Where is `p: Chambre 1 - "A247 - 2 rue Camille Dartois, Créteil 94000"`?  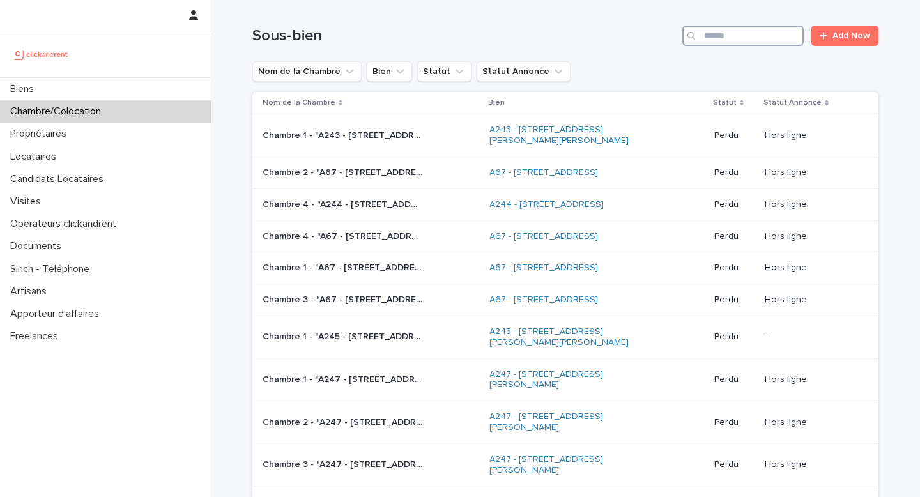 p: Chambre 1 - "A247 - 2 rue Camille Dartois, Créteil 94000" is located at coordinates (344, 378).